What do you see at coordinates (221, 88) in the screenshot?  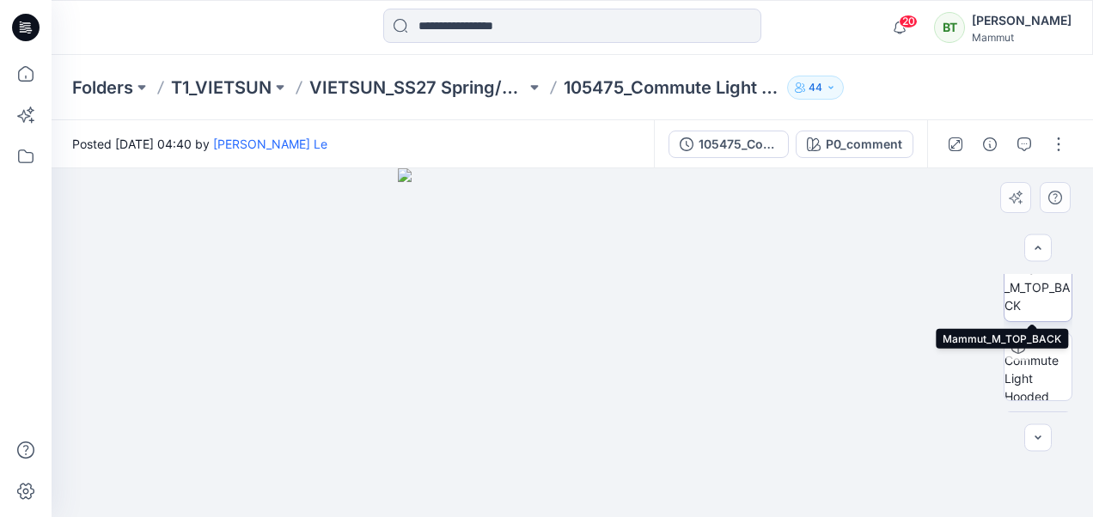 I see `p: T1_VIETSUN` at bounding box center [221, 88].